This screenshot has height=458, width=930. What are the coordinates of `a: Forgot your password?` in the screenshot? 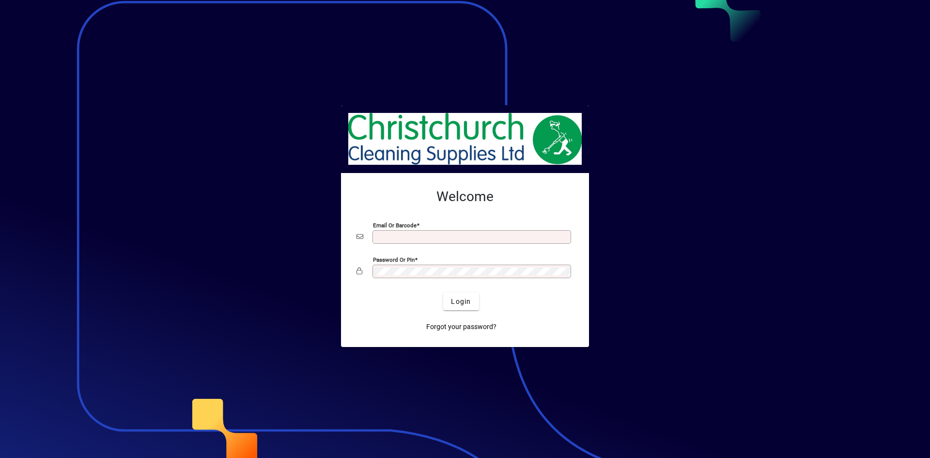 It's located at (461, 326).